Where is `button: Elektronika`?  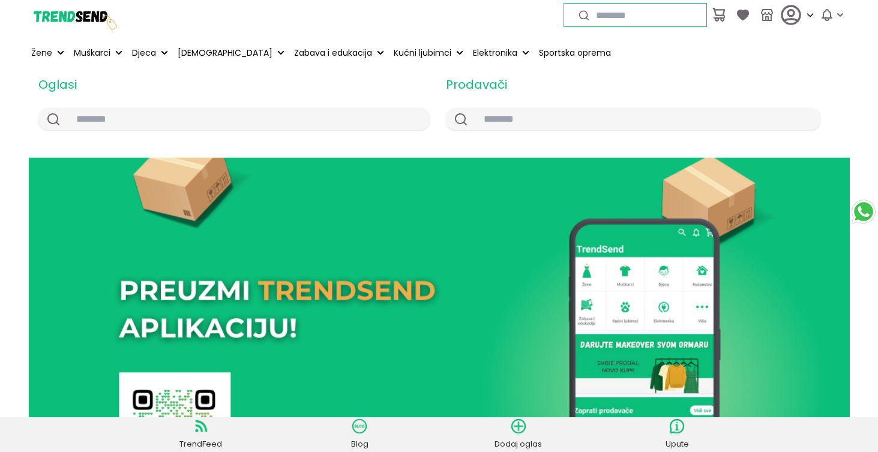 button: Elektronika is located at coordinates (501, 53).